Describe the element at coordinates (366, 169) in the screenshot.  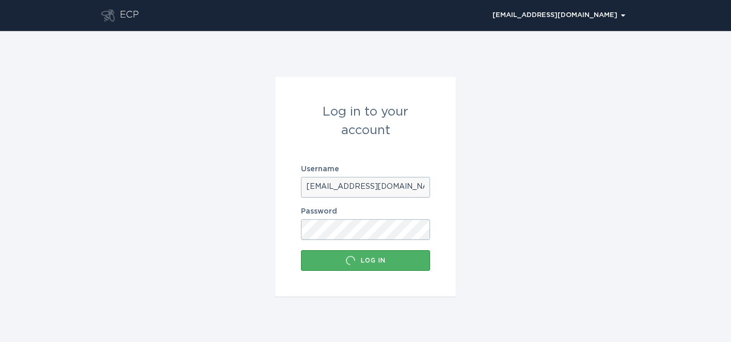
I see `label: Username` at that location.